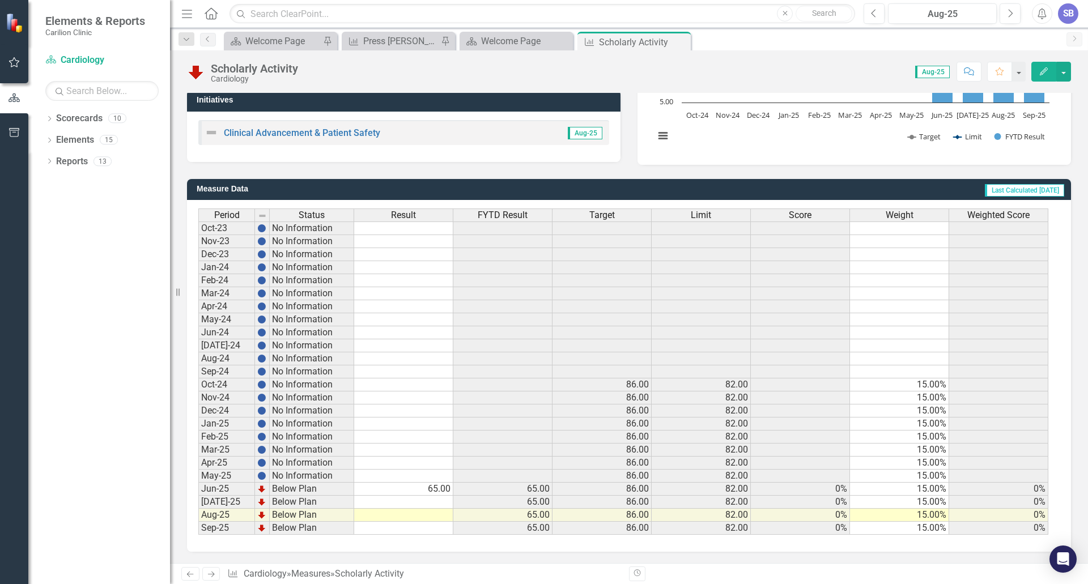 The width and height of the screenshot is (1088, 584). I want to click on button: Show Limit, so click(968, 137).